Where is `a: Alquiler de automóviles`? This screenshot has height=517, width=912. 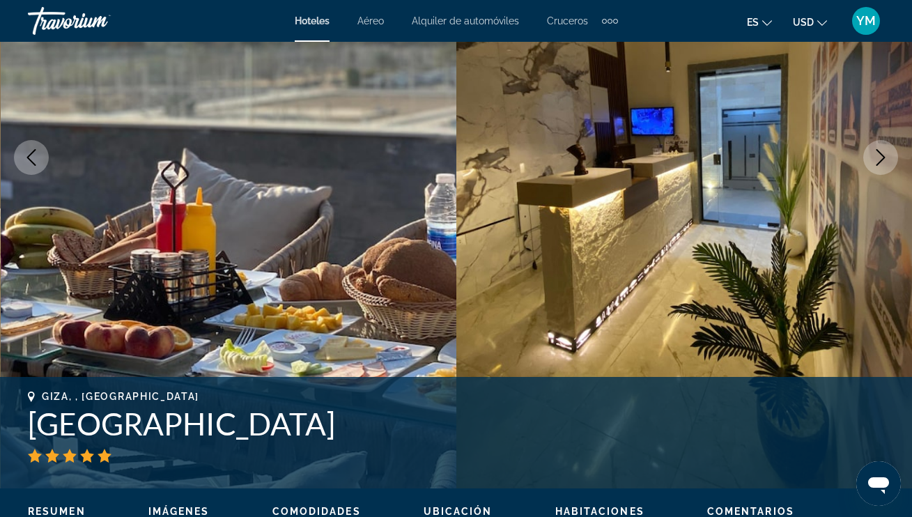 a: Alquiler de automóviles is located at coordinates (465, 21).